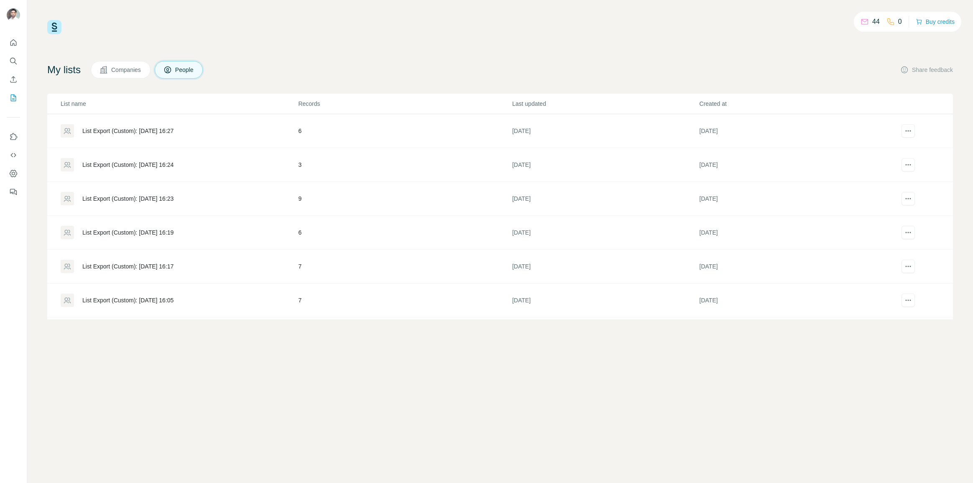 The height and width of the screenshot is (483, 973). What do you see at coordinates (13, 15) in the screenshot?
I see `img: Avatar` at bounding box center [13, 15].